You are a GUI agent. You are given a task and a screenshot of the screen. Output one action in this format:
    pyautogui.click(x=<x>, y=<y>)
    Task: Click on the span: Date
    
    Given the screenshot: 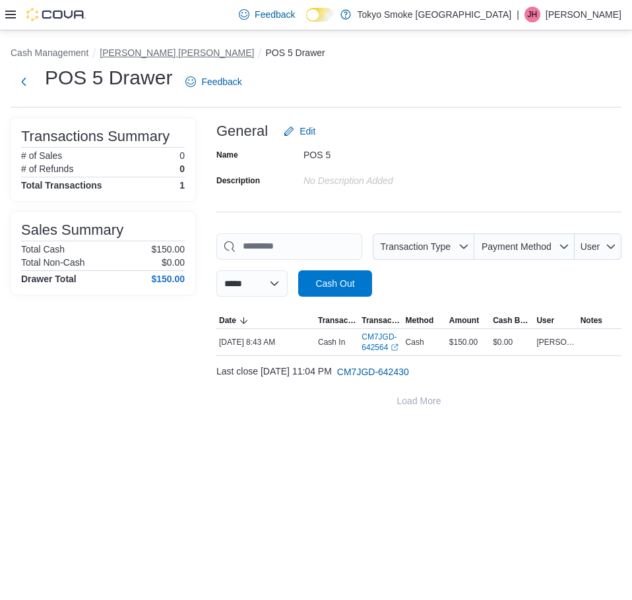 What is the action you would take?
    pyautogui.click(x=228, y=321)
    